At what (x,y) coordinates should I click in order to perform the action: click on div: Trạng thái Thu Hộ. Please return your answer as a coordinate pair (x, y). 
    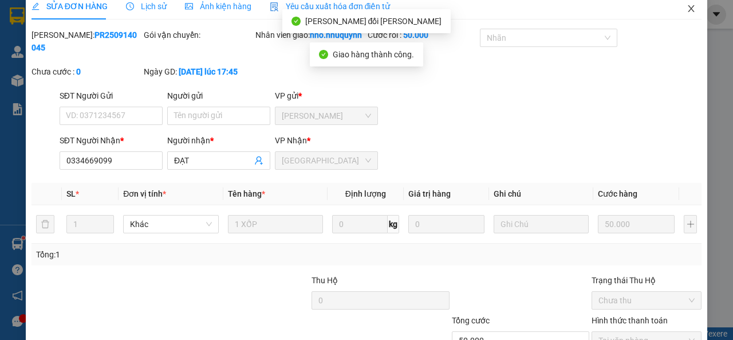
    Looking at the image, I should click on (647, 280).